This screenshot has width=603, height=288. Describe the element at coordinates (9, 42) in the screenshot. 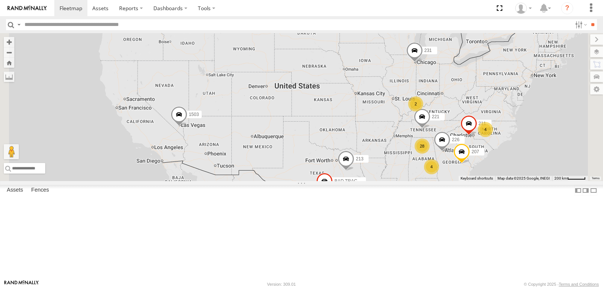

I see `button: Zoom in` at that location.